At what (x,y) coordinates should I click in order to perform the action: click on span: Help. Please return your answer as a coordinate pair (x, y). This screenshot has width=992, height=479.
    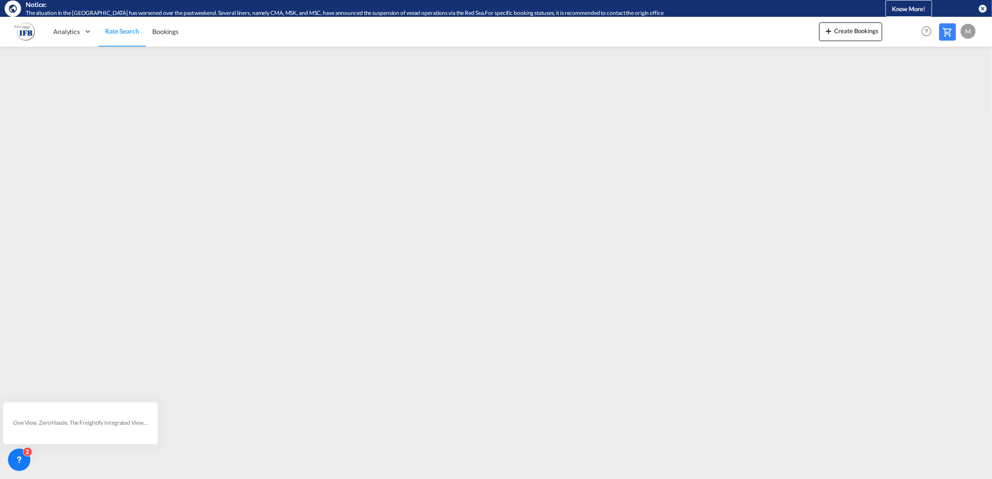
    Looking at the image, I should click on (926, 31).